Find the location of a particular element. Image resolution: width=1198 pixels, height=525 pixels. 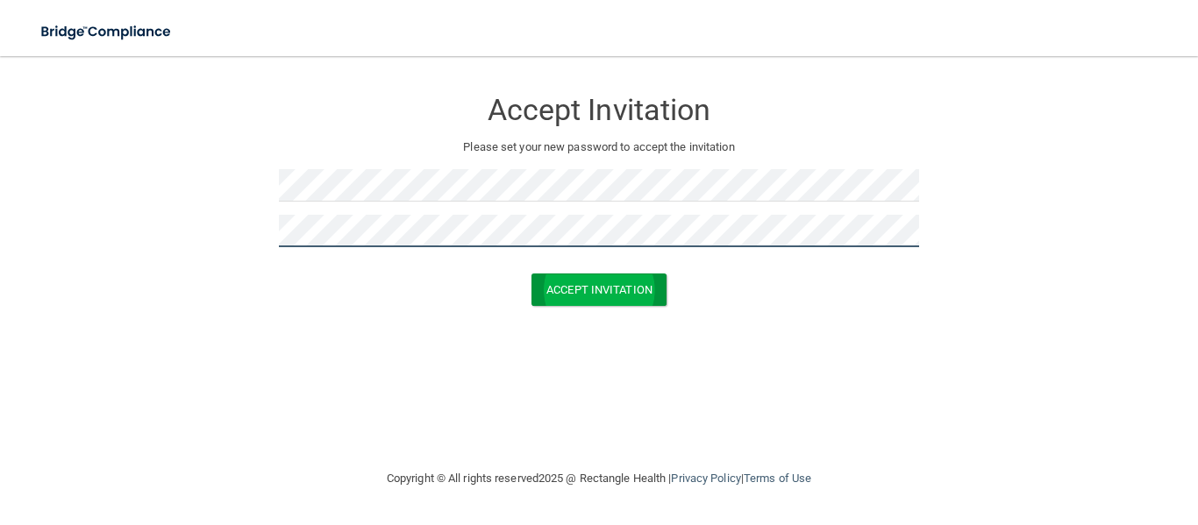

h3: Accept Invitation is located at coordinates (599, 110).